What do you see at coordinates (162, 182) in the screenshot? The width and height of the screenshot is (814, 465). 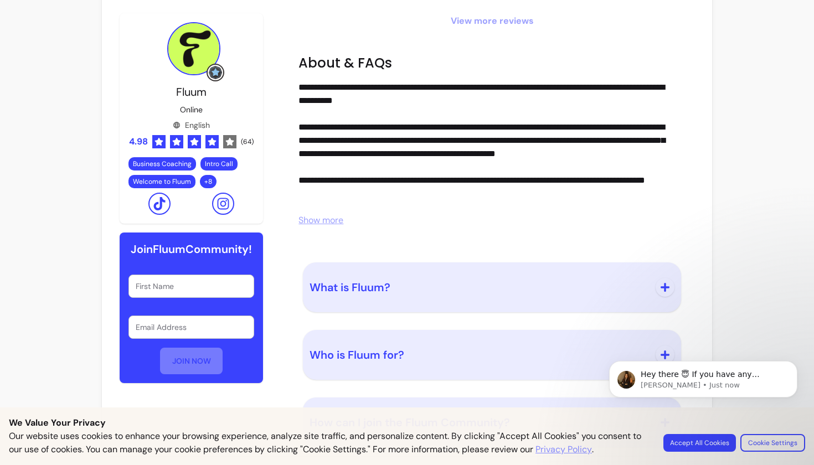 I see `span: Welcome to Fluum` at bounding box center [162, 182].